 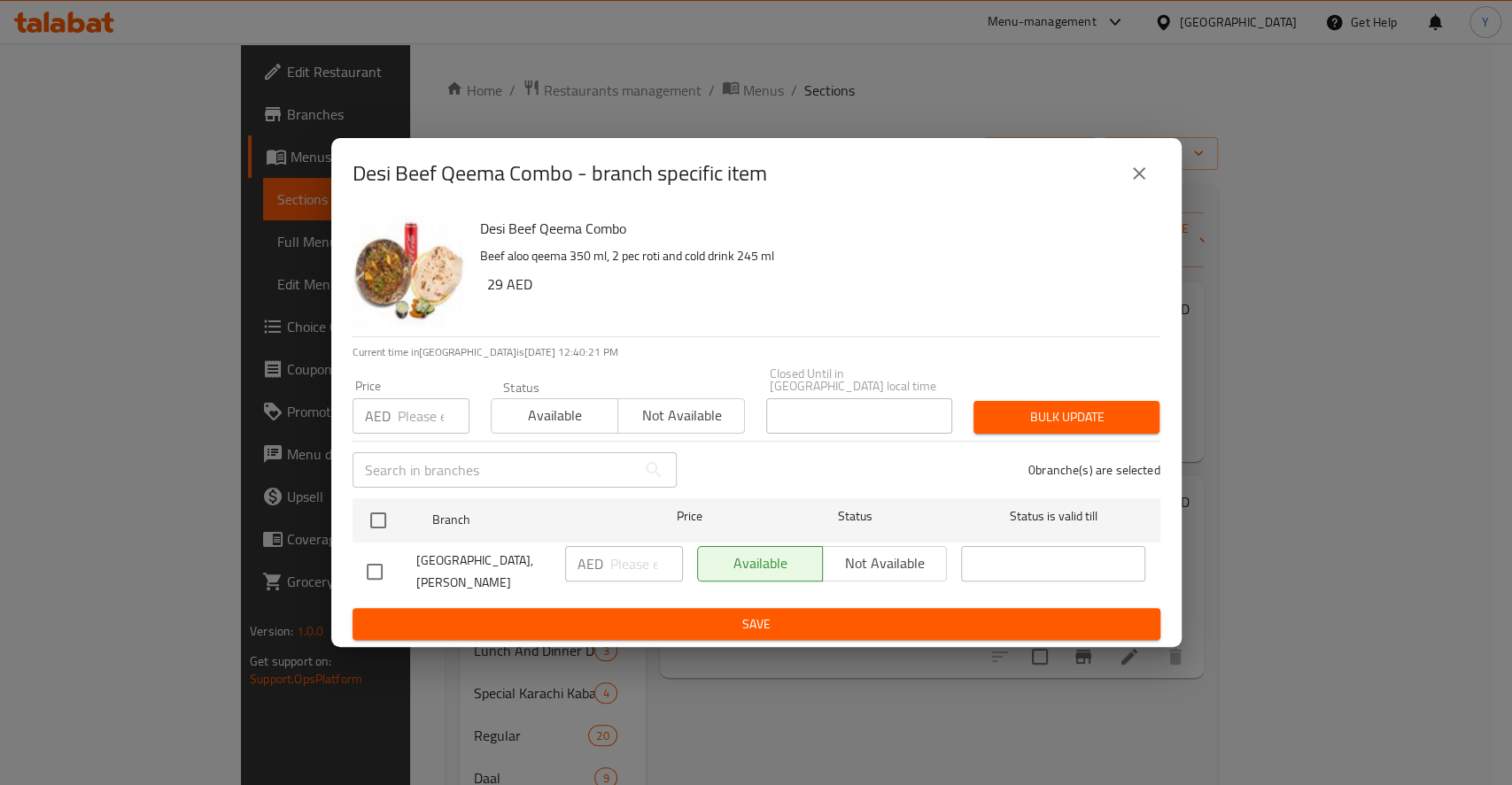 What do you see at coordinates (816, 285) in the screenshot?
I see `h6: 29 AED` at bounding box center [816, 285].